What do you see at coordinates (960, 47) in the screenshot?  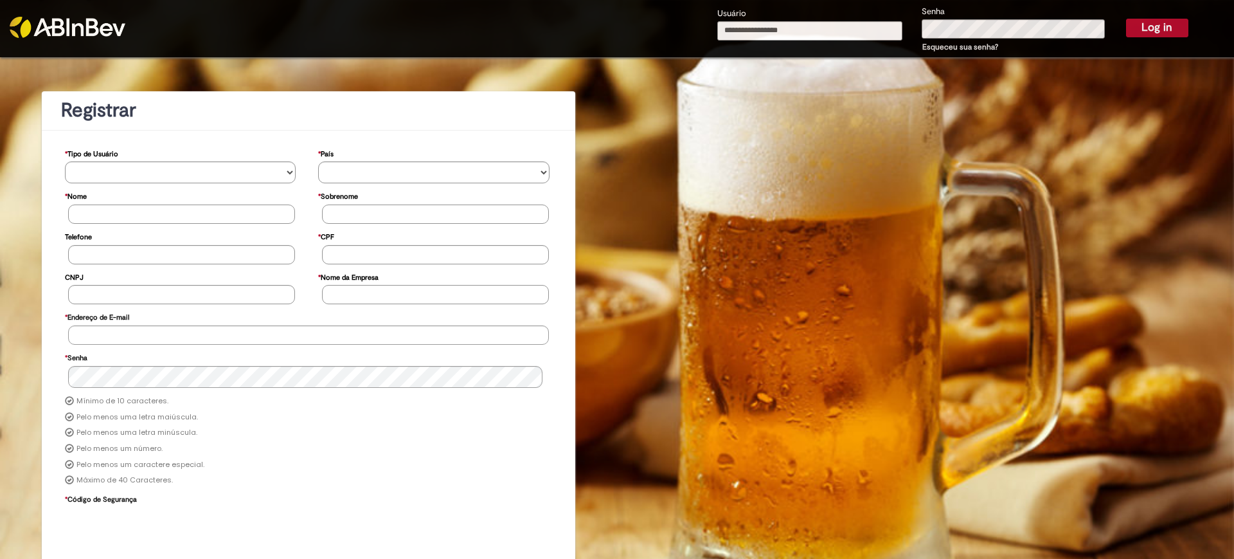 I see `a: Esqueceu sua senha?` at bounding box center [960, 47].